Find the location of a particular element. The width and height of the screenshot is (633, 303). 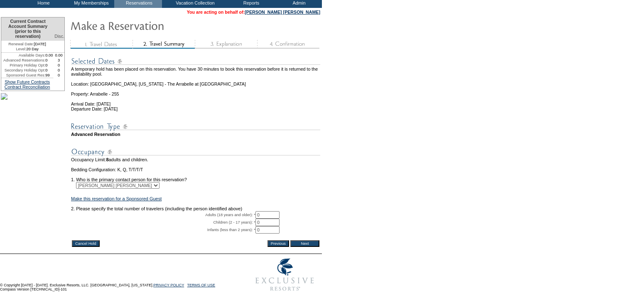

img: step2_state2.gif is located at coordinates (164, 44).